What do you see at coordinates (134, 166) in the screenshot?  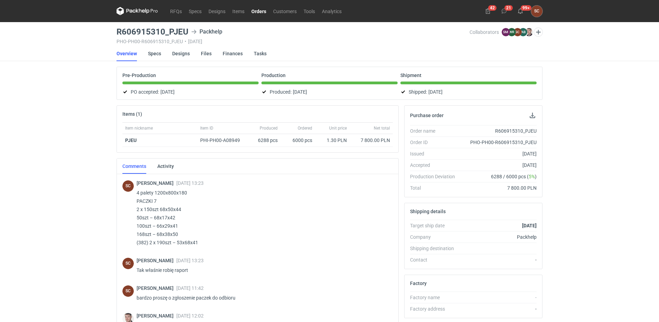 I see `a: Comments` at bounding box center [134, 166].